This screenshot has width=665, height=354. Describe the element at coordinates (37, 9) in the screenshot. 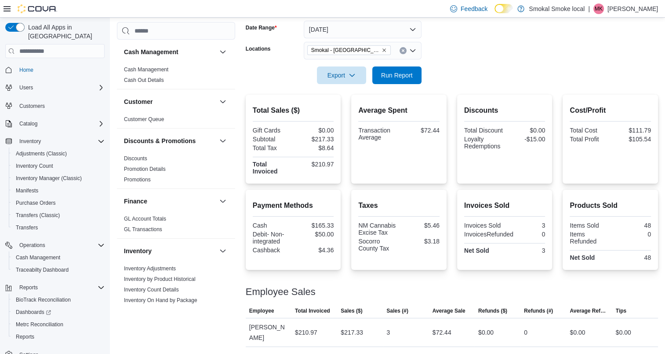

I see `img: Cova` at that location.